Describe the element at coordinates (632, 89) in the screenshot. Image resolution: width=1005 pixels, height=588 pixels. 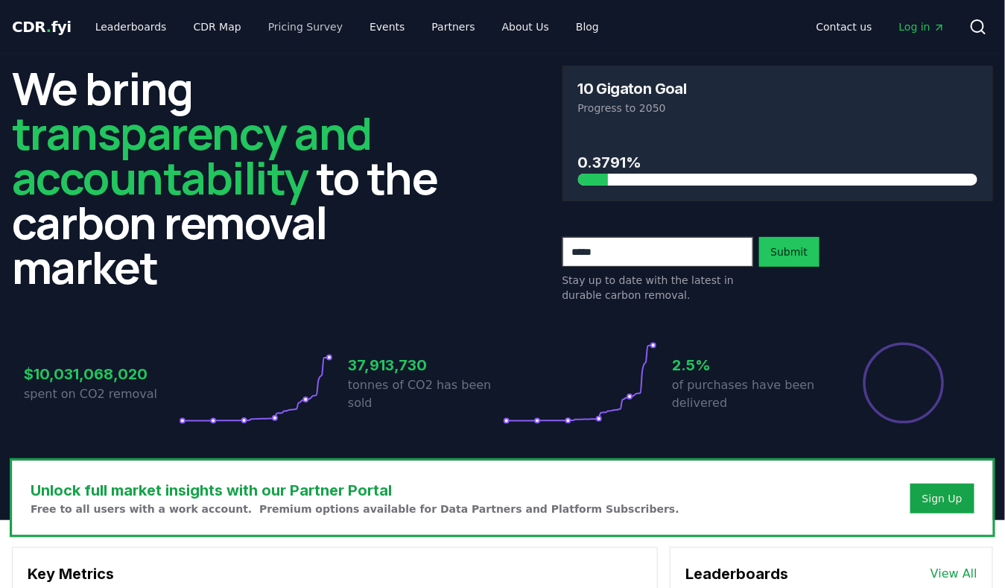
I see `h3: 10 Gigaton Goal` at that location.